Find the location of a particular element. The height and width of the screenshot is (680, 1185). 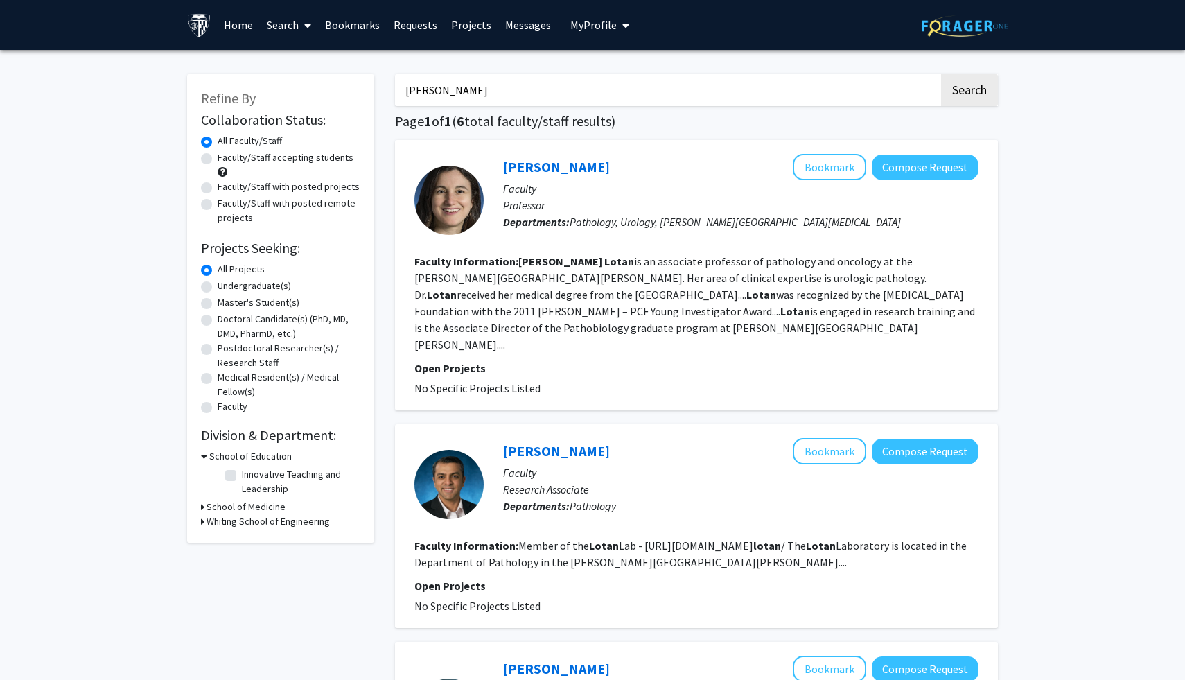

input: Search Keywords is located at coordinates (667, 90).